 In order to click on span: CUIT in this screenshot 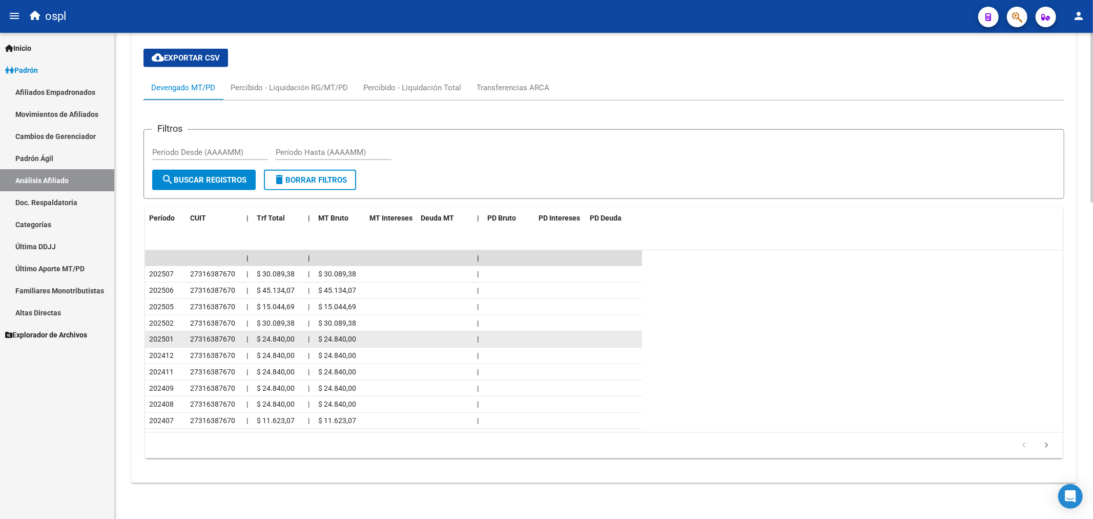, I will do `click(198, 218)`.